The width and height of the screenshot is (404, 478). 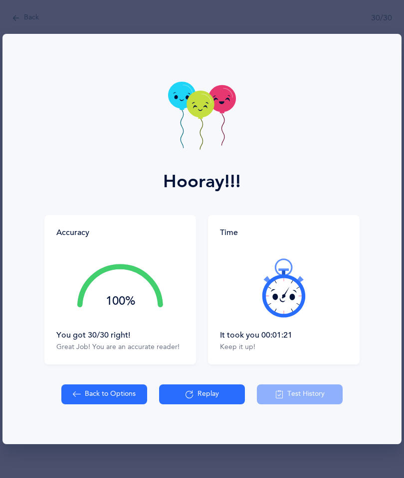 What do you see at coordinates (120, 335) in the screenshot?
I see `div: You got 30/30 right!` at bounding box center [120, 335].